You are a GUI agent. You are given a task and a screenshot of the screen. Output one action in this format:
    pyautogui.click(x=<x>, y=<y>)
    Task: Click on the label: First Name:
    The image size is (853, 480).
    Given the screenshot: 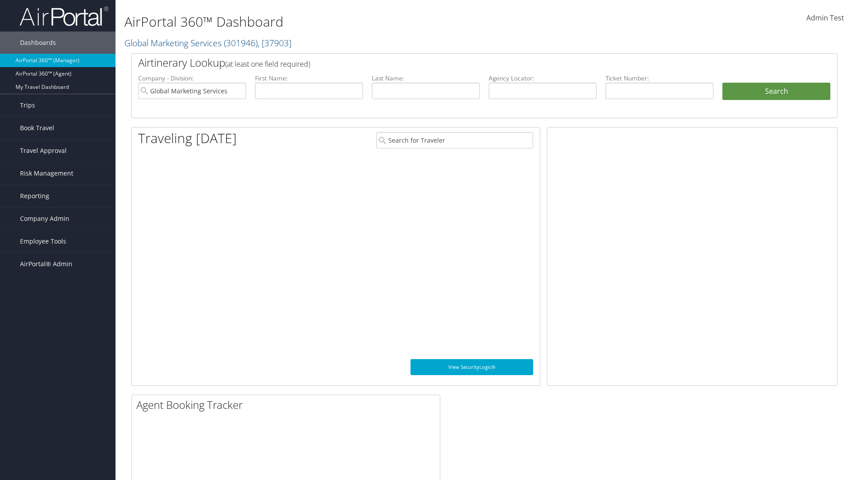 What is the action you would take?
    pyautogui.click(x=309, y=78)
    